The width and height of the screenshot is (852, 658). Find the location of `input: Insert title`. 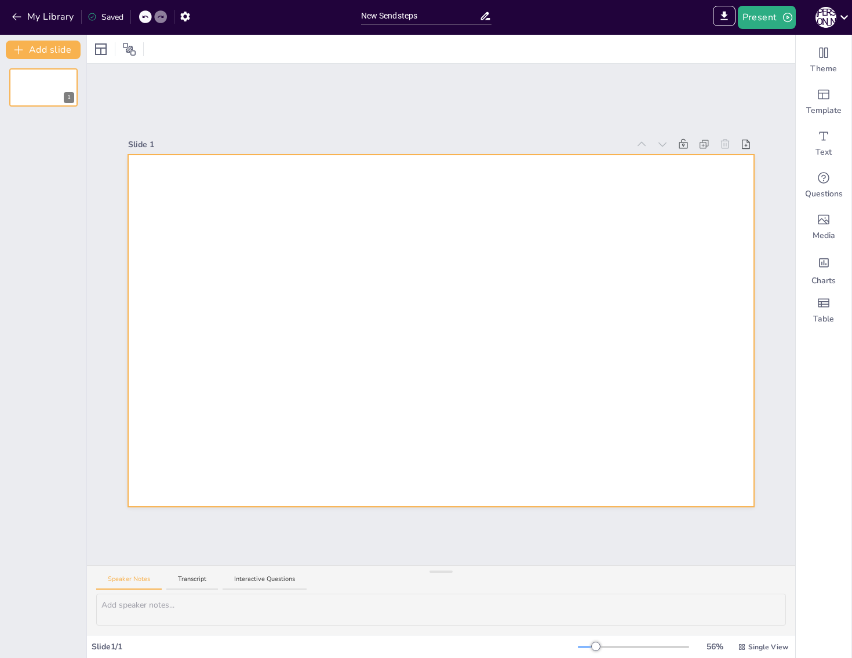

input: Insert title is located at coordinates (420, 16).